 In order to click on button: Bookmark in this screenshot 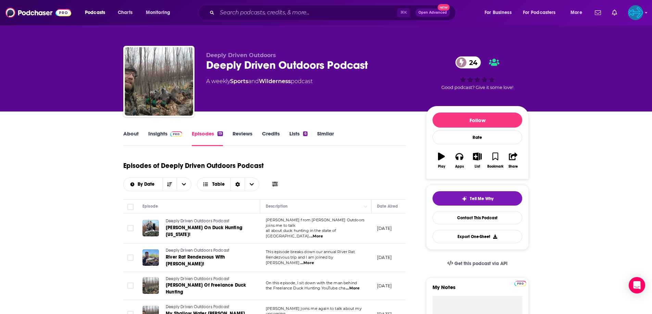, I will do `click(495, 161)`.